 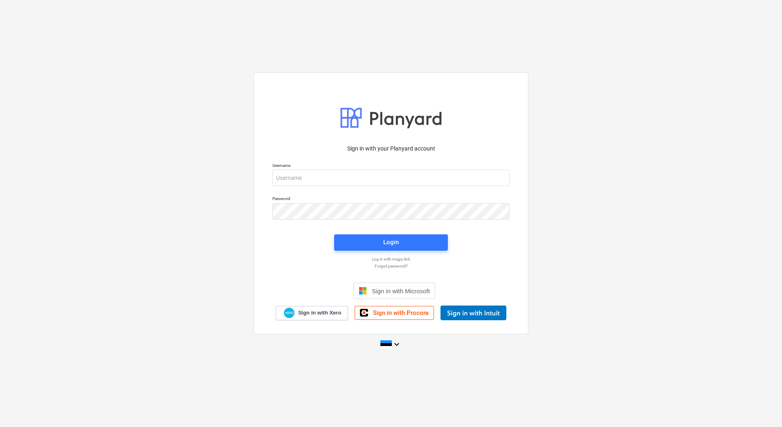 What do you see at coordinates (391, 199) in the screenshot?
I see `p: Password` at bounding box center [391, 199].